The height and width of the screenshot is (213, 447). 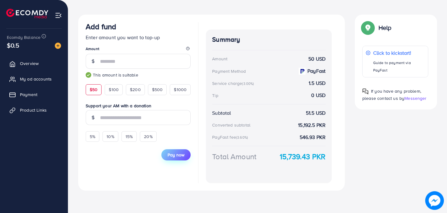 What do you see at coordinates (114, 90) in the screenshot?
I see `span: $100` at bounding box center [114, 90].